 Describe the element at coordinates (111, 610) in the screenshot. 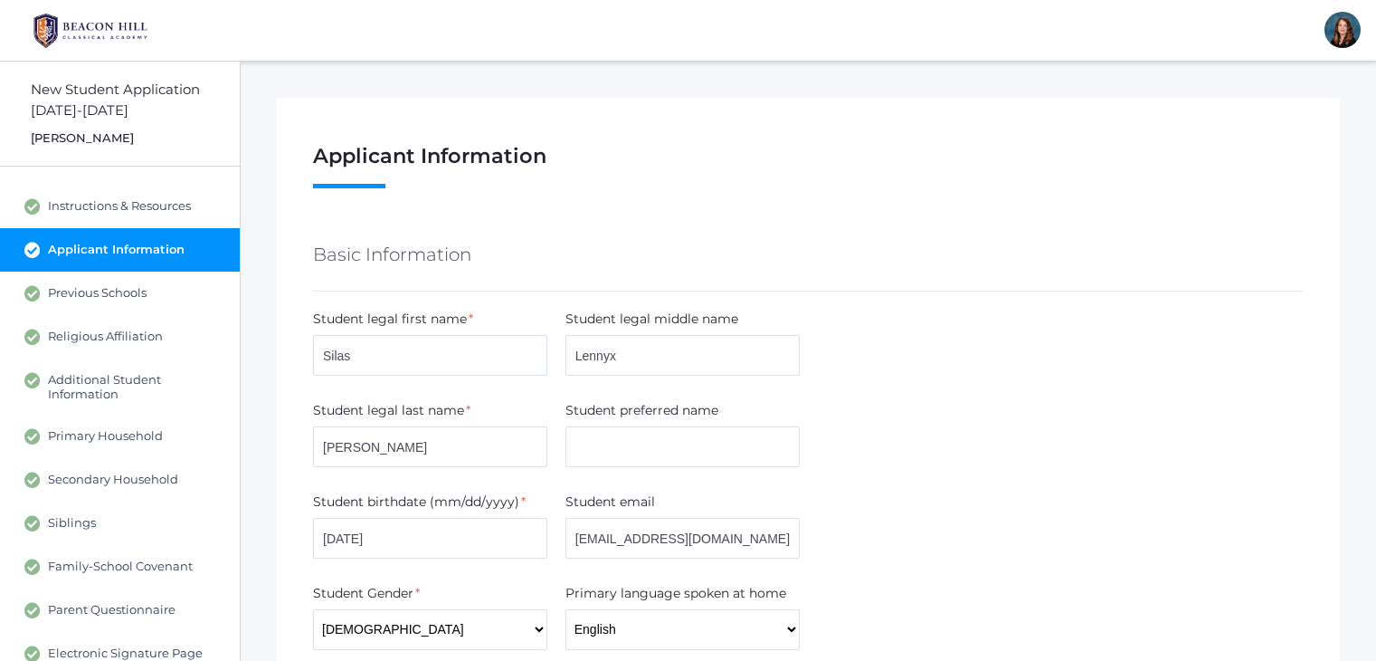

I see `span: Parent Questionnaire` at that location.